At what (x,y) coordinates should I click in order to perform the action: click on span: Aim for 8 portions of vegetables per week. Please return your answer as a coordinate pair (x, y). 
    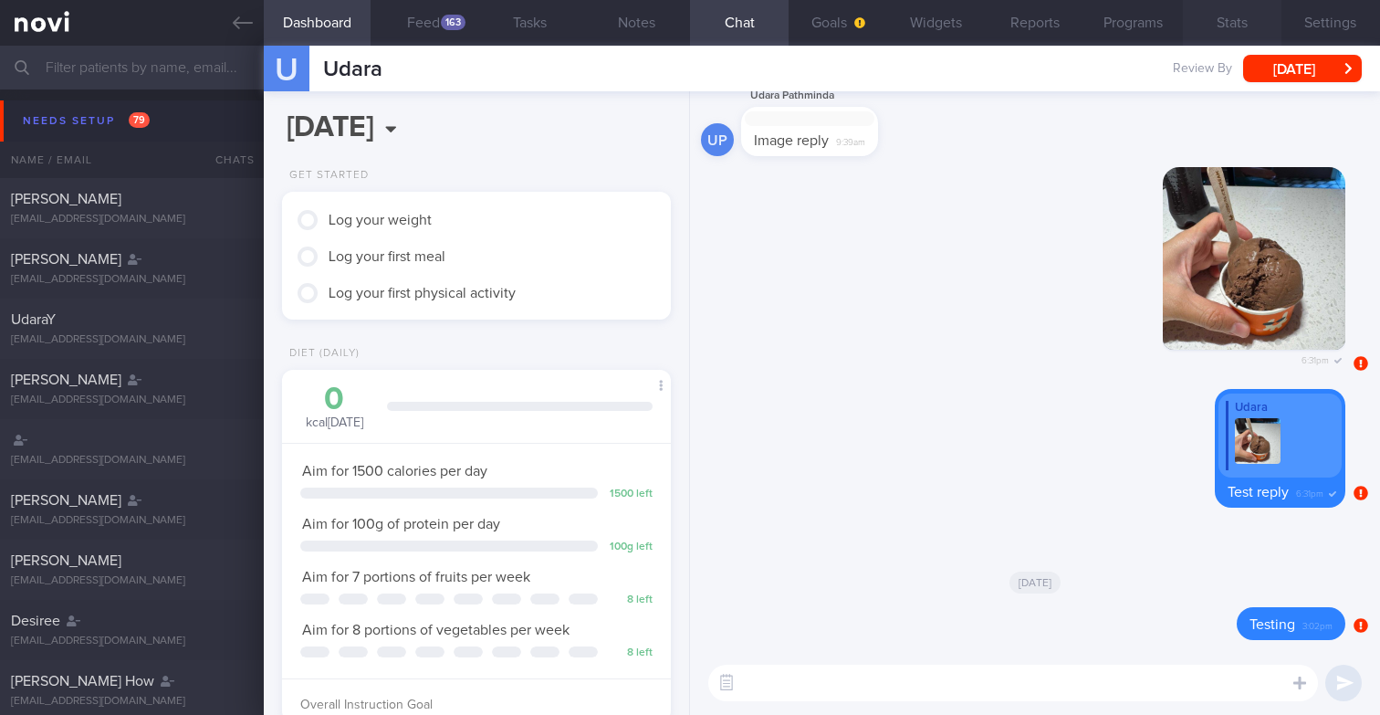
    Looking at the image, I should click on (435, 630).